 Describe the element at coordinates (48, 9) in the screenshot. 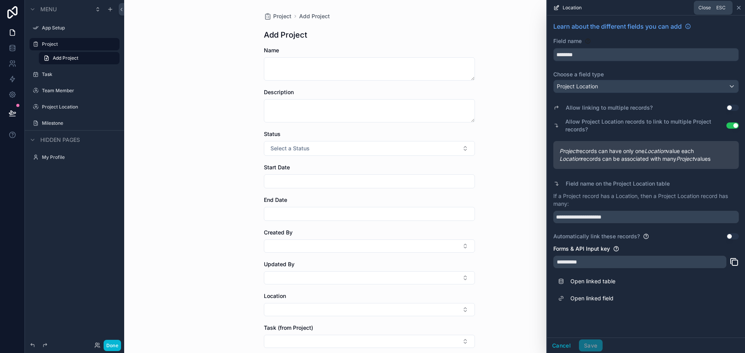

I see `span: Menu` at that location.